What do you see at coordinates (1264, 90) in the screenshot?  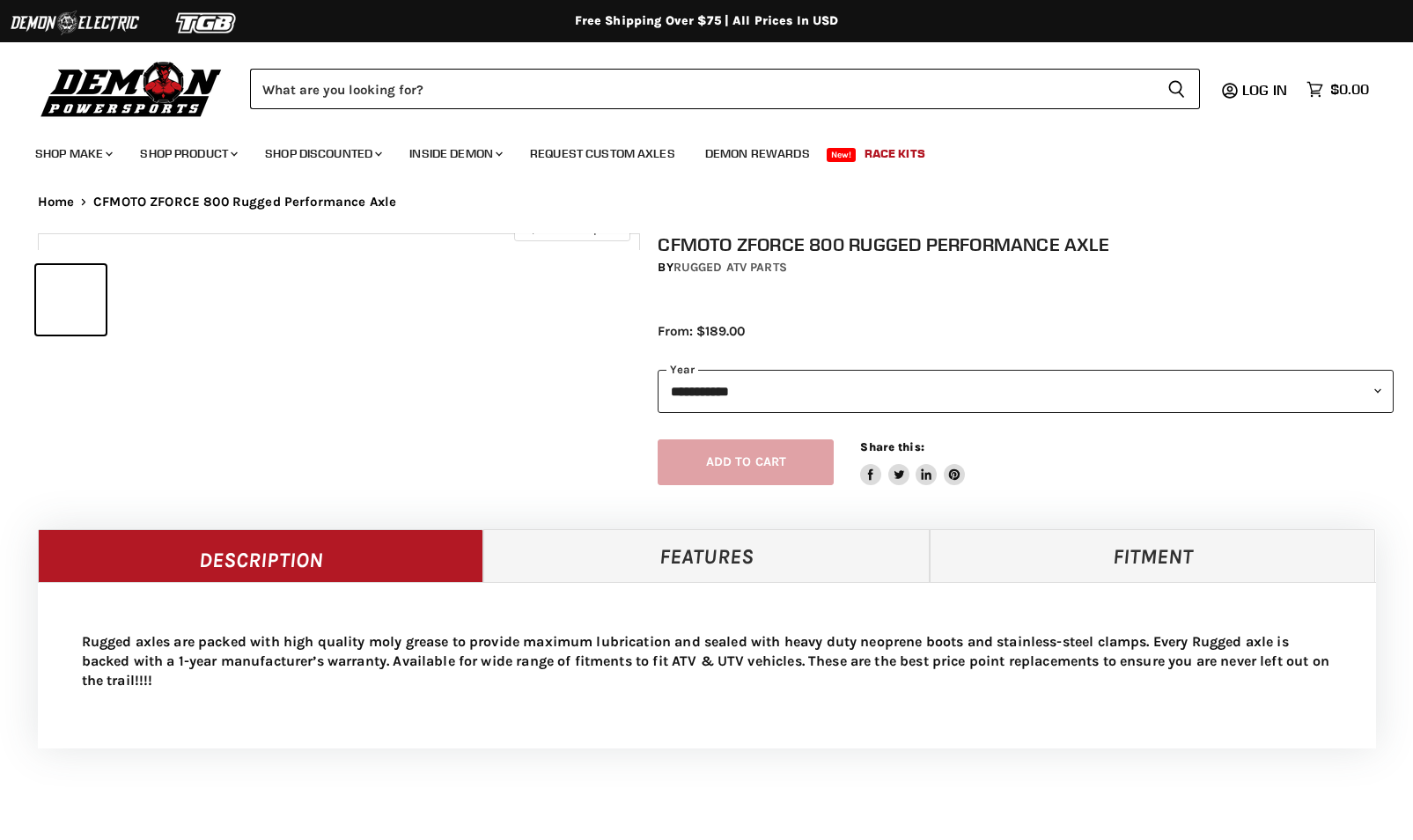 I see `span: Log in` at bounding box center [1264, 90].